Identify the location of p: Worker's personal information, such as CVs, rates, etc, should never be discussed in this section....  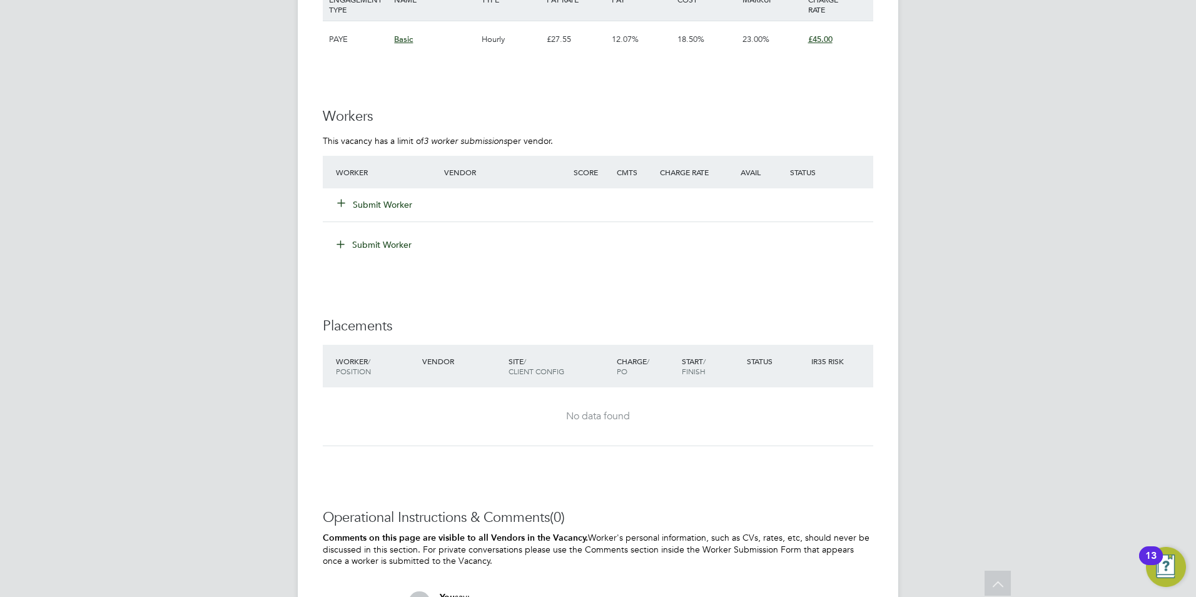
(598, 549).